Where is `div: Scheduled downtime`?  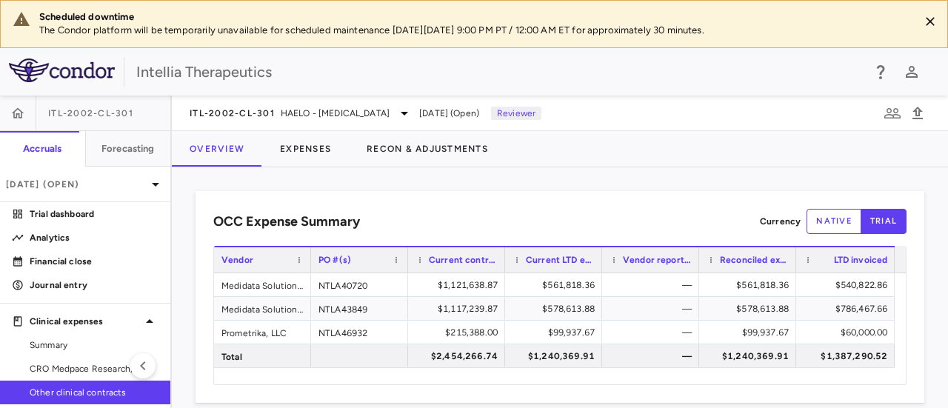 div: Scheduled downtime is located at coordinates (473, 17).